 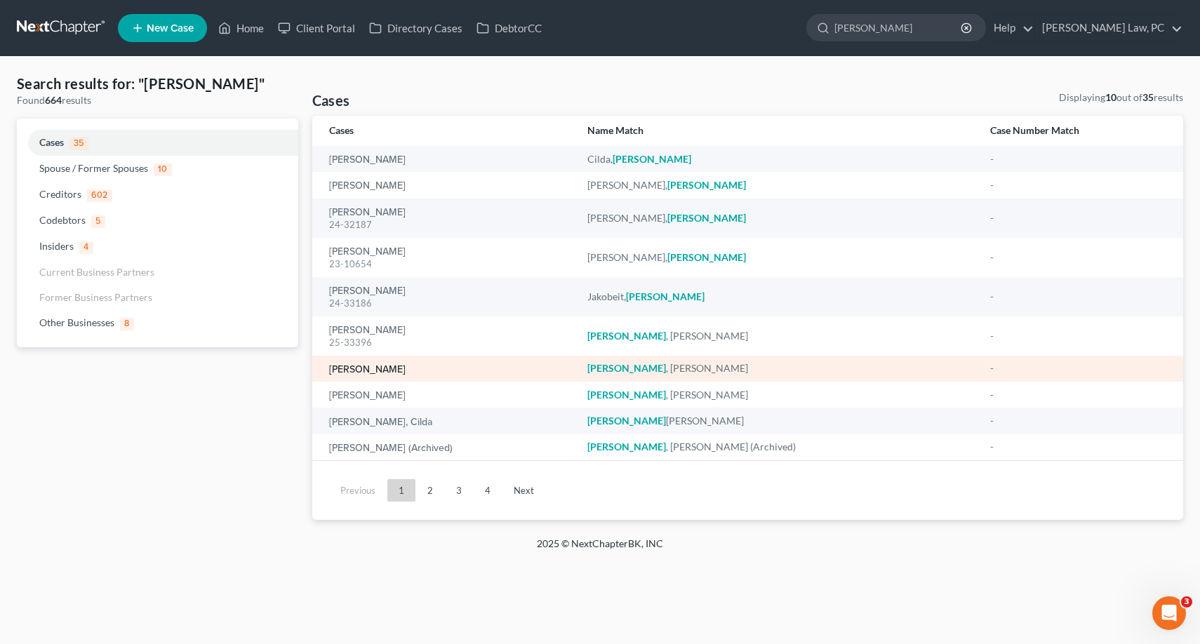 I want to click on a: Next, so click(x=523, y=490).